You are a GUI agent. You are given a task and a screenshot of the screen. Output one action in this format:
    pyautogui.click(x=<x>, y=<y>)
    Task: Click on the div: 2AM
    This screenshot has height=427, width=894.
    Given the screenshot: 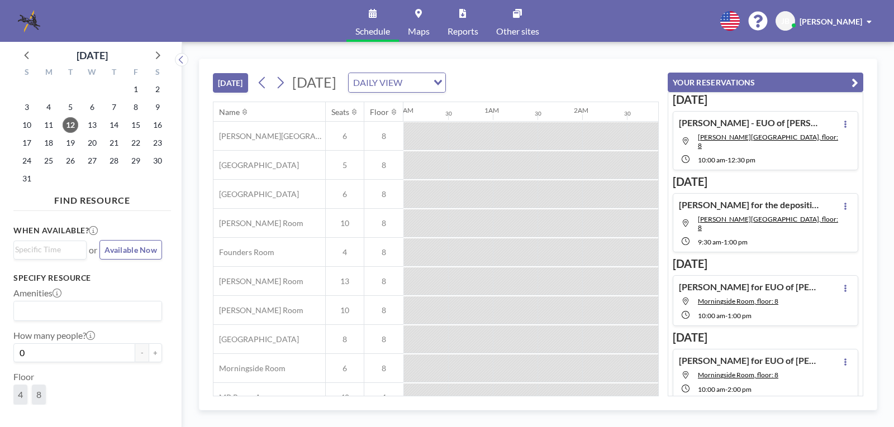 What is the action you would take?
    pyautogui.click(x=581, y=110)
    